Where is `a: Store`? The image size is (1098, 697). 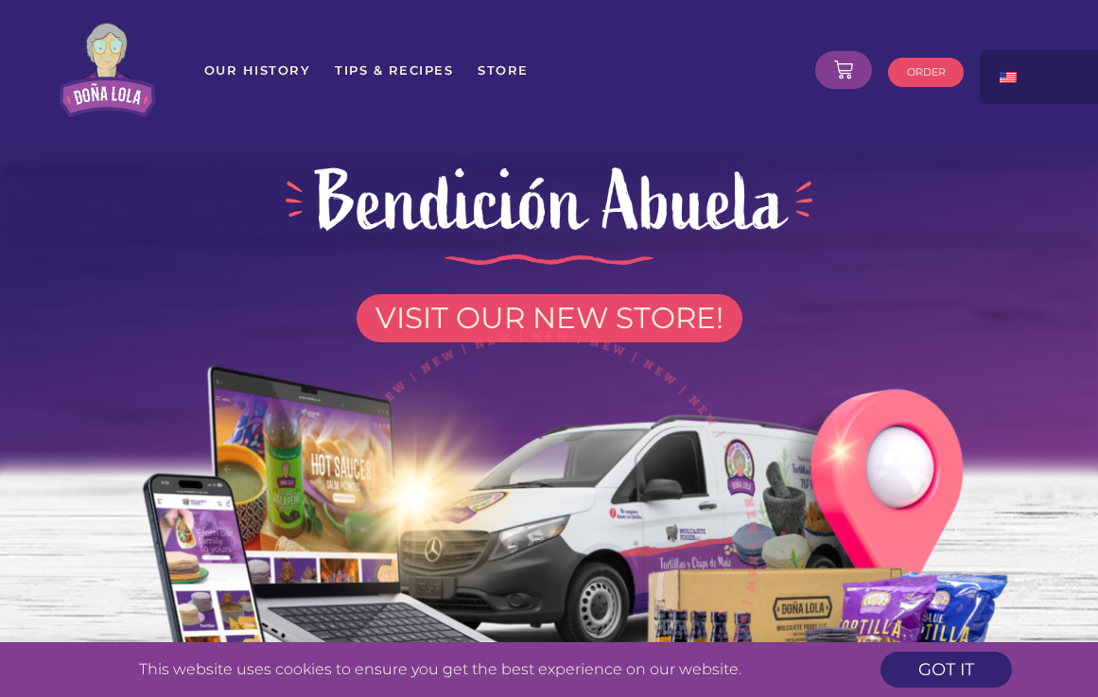
a: Store is located at coordinates (503, 70).